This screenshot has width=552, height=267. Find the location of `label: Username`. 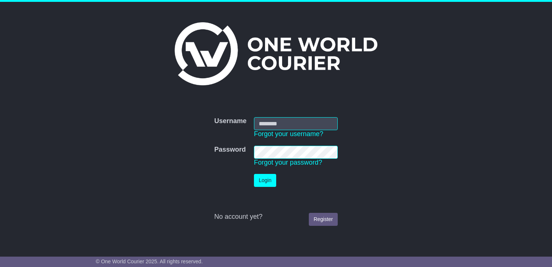

label: Username is located at coordinates (230, 121).